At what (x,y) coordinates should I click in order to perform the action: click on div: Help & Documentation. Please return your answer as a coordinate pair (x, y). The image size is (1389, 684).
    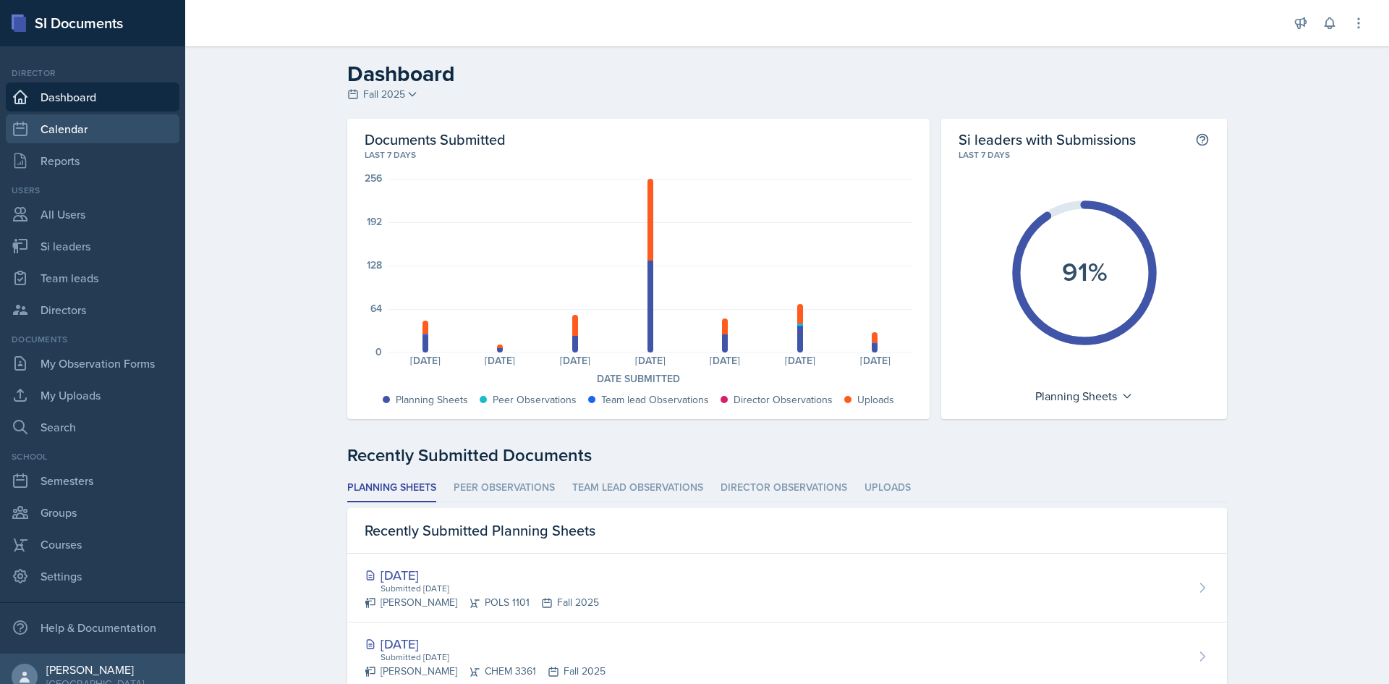
    Looking at the image, I should click on (93, 627).